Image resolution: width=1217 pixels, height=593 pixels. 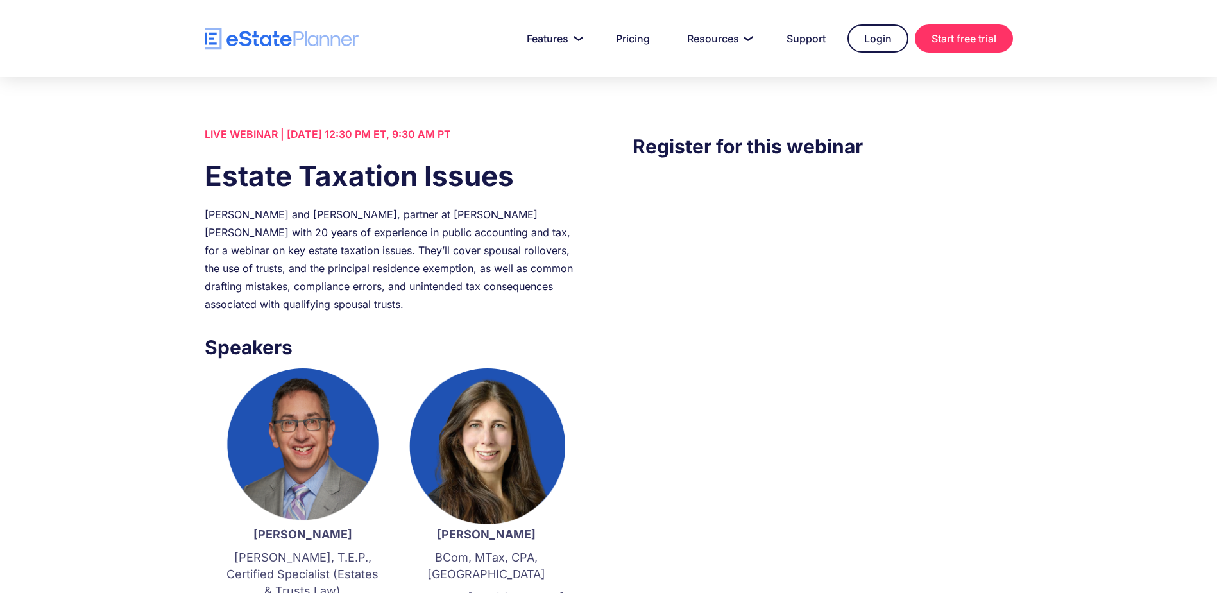 I want to click on a: Resources, so click(x=718, y=38).